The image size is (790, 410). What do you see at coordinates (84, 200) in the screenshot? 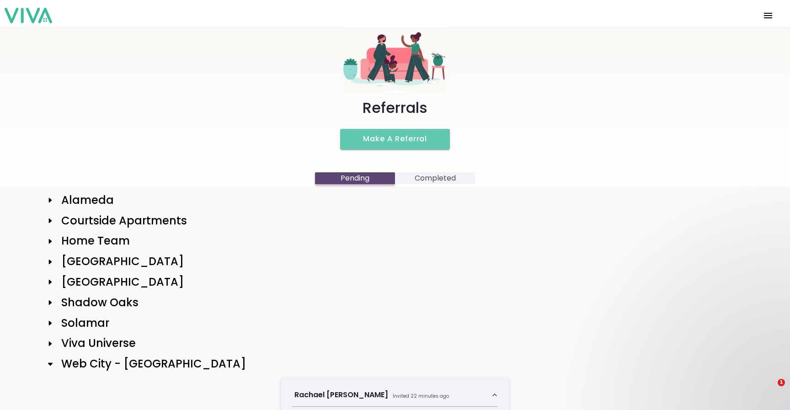
I see `h2: Alameda` at bounding box center [84, 200].